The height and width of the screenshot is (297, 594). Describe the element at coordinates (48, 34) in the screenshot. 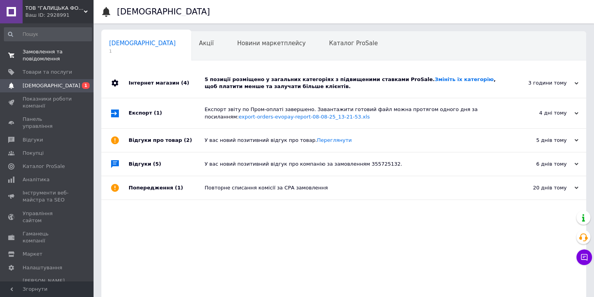

I see `input: Пошук` at that location.